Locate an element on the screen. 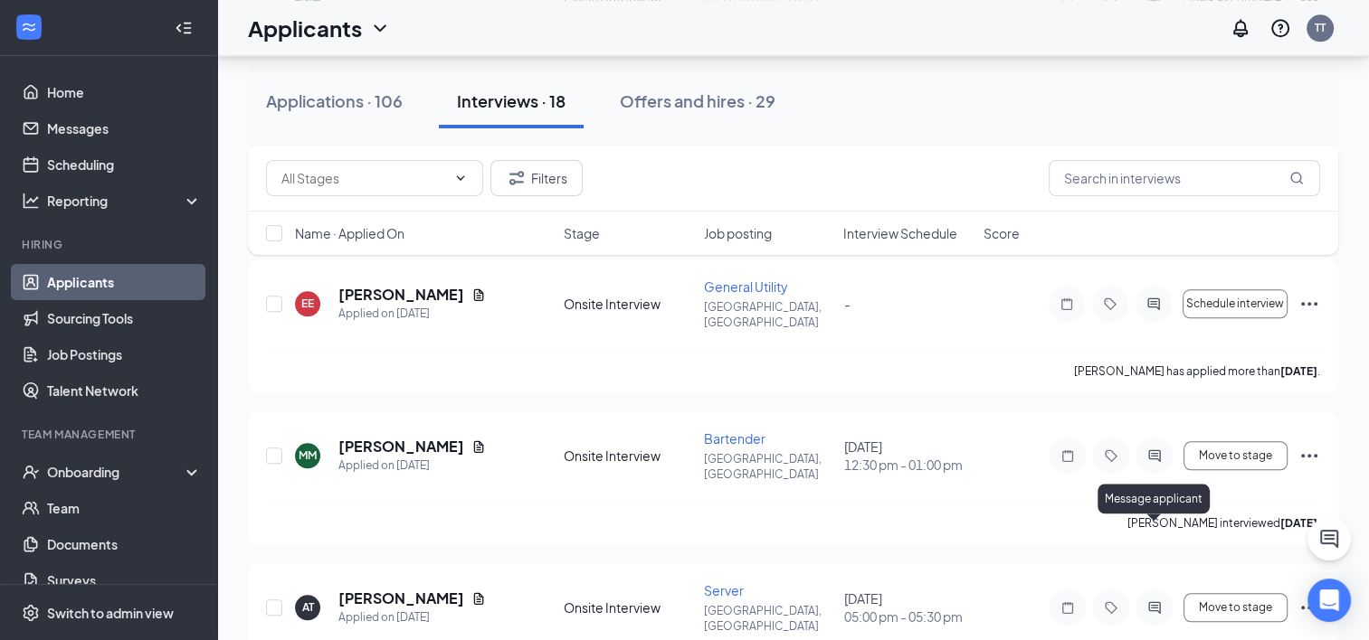 The height and width of the screenshot is (640, 1369). svg: Settings is located at coordinates (31, 613).